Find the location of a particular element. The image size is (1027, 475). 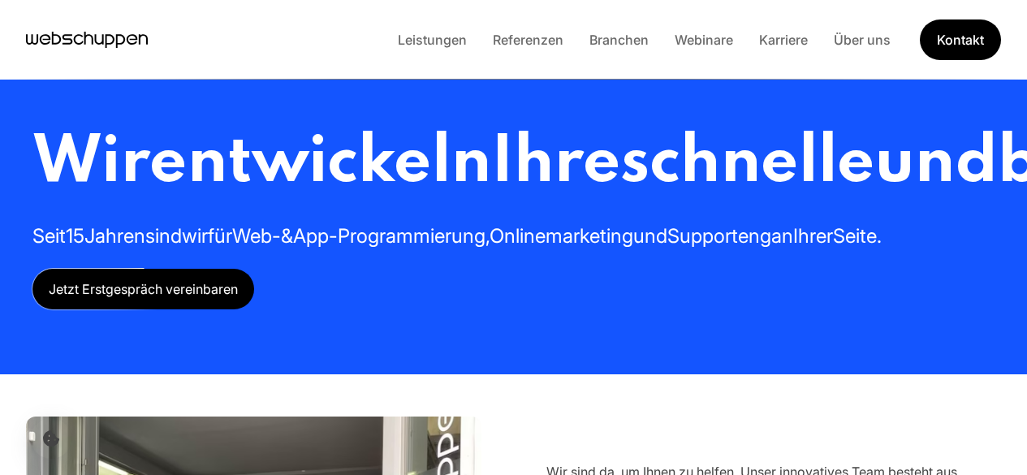

span: Jetzt Erstgespräch vereinbaren is located at coordinates (143, 289).